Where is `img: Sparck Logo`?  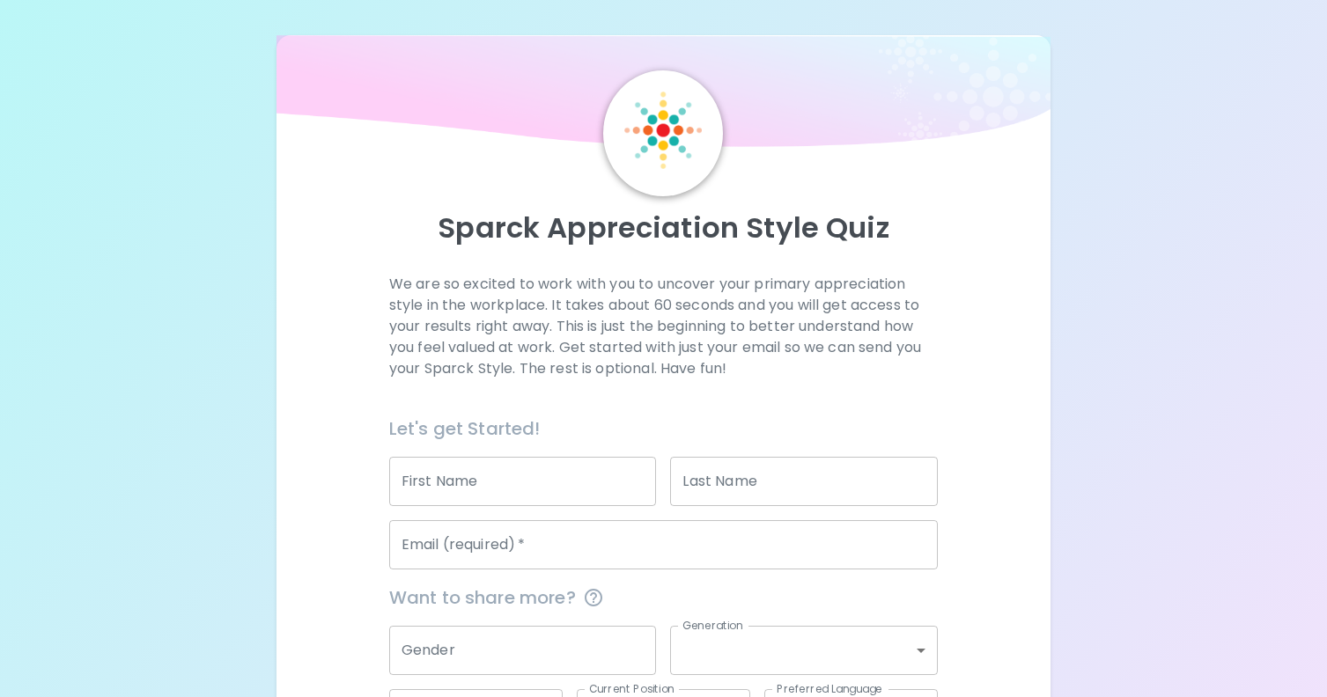
img: Sparck Logo is located at coordinates (663, 130).